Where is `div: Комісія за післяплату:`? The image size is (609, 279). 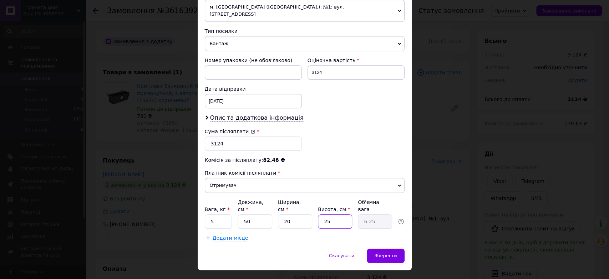
div: Комісія за післяплату: is located at coordinates (305, 160).